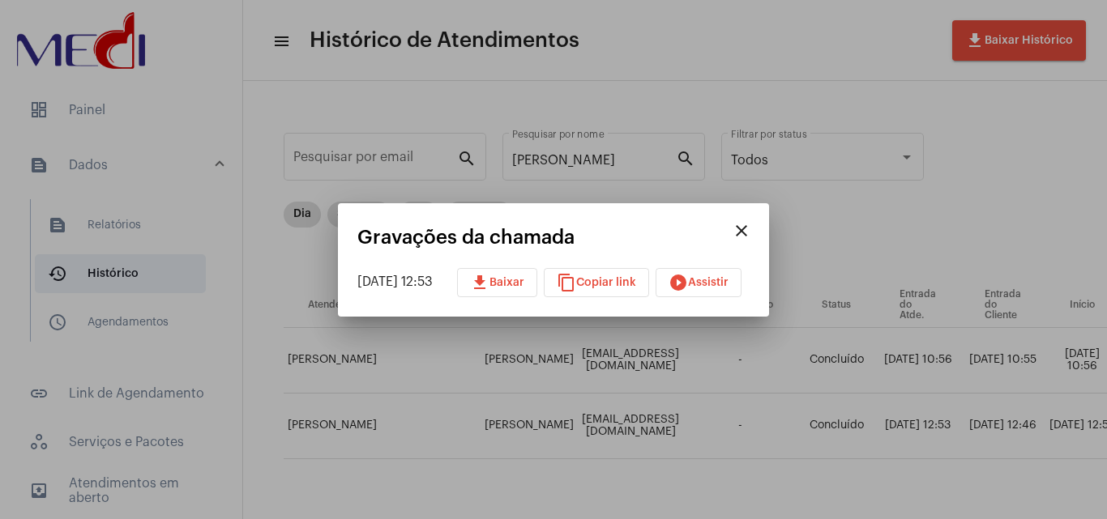 The image size is (1107, 519). Describe the element at coordinates (596, 283) in the screenshot. I see `span: Copiar link` at that location.